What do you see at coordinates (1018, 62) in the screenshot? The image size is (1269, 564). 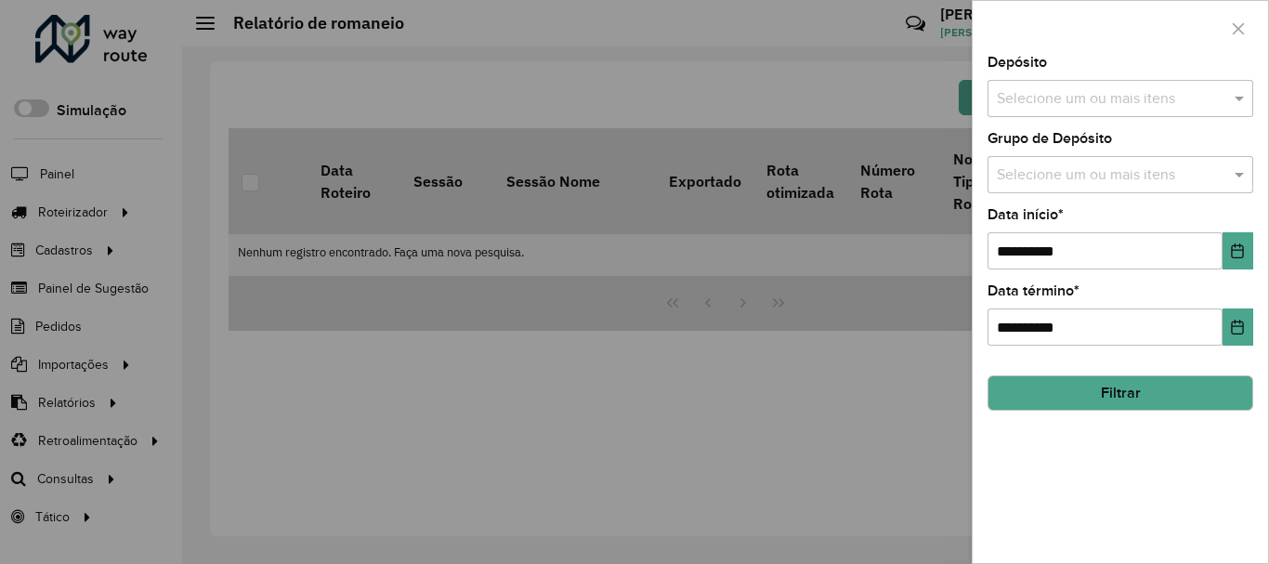 I see `label: Depósito` at bounding box center [1018, 62].